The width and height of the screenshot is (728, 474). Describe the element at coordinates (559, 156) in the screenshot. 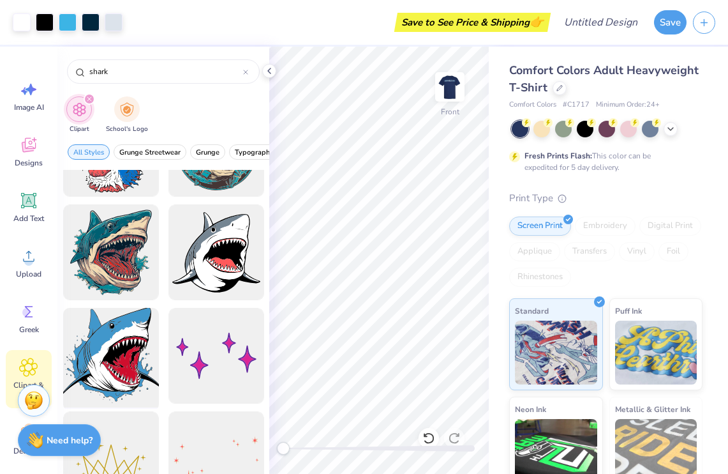

I see `strong: Fresh Prints Flash:` at that location.